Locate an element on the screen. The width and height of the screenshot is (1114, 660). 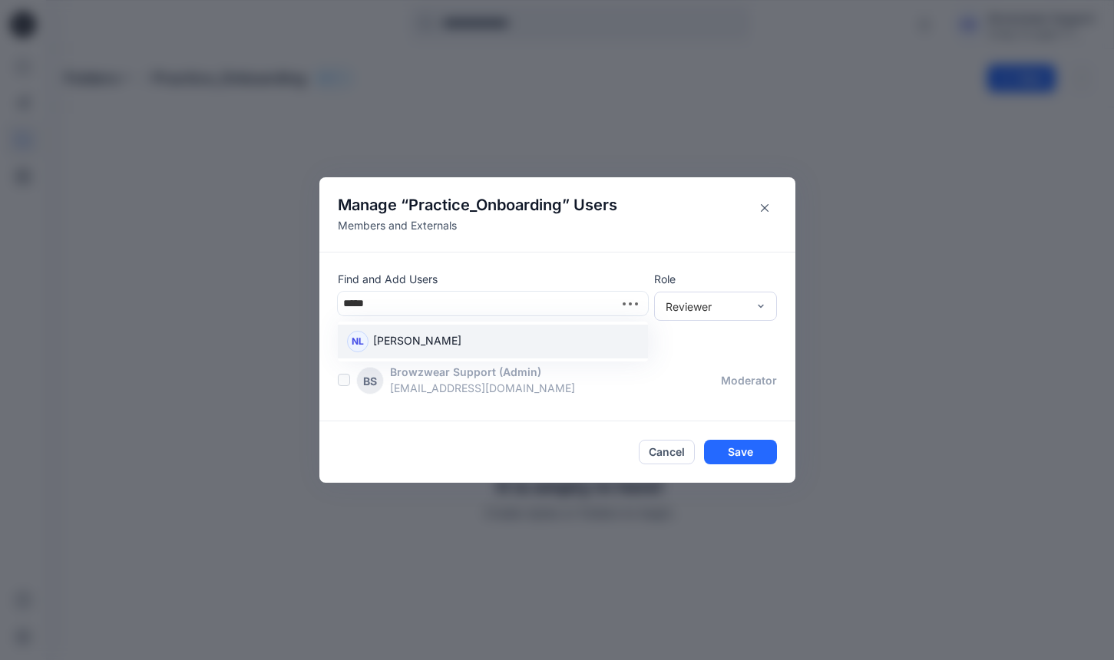
button: Close is located at coordinates (764, 208).